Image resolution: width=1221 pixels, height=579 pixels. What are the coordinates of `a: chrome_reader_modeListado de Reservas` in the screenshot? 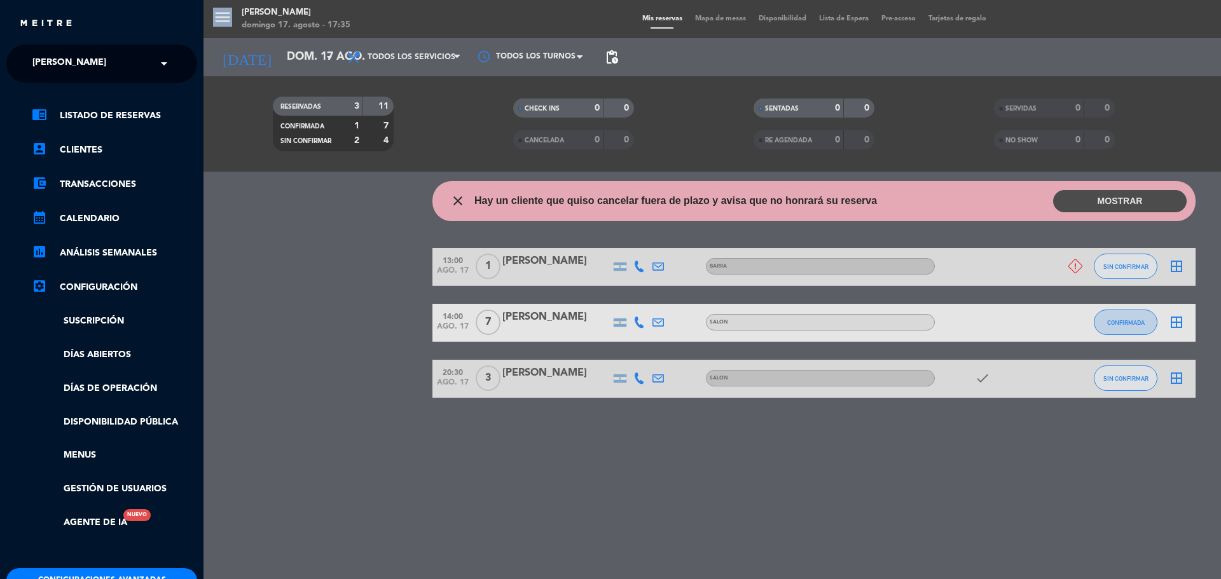 It's located at (114, 116).